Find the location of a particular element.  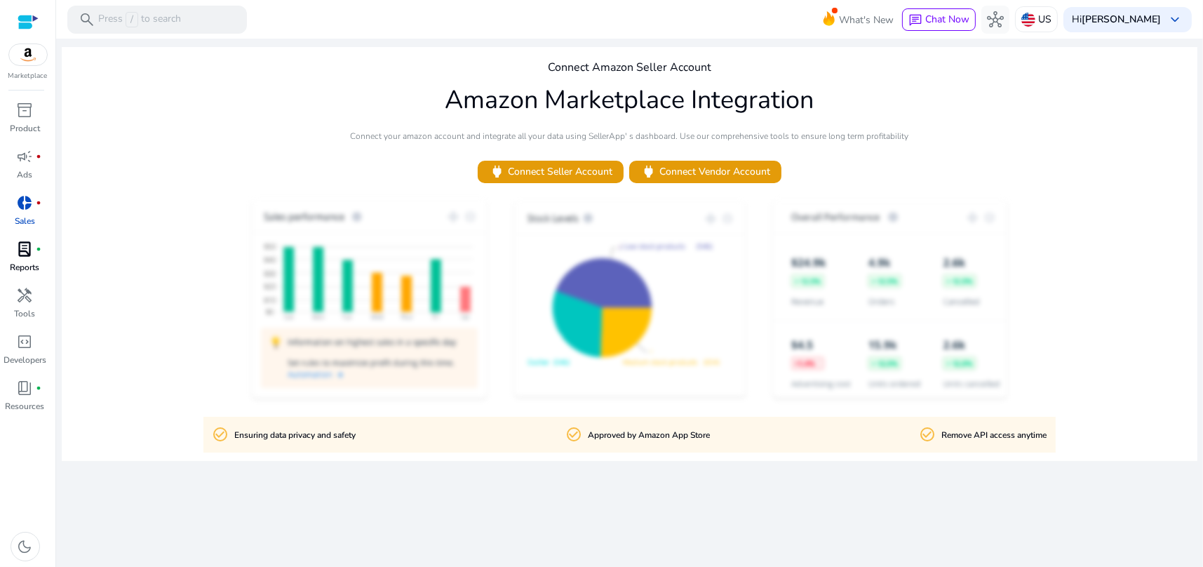

span: dark_mode is located at coordinates (25, 546).